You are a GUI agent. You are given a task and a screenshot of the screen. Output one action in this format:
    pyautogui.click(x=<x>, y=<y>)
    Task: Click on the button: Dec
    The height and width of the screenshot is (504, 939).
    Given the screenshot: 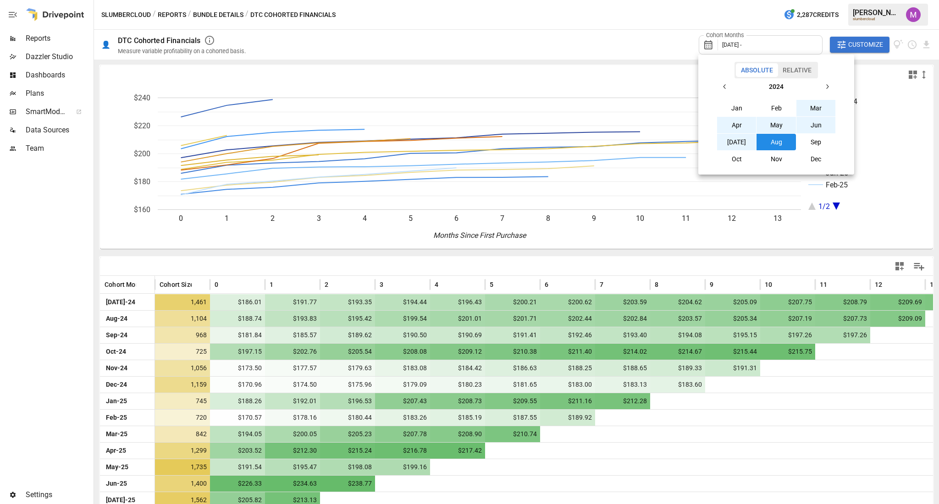 What is the action you would take?
    pyautogui.click(x=816, y=159)
    